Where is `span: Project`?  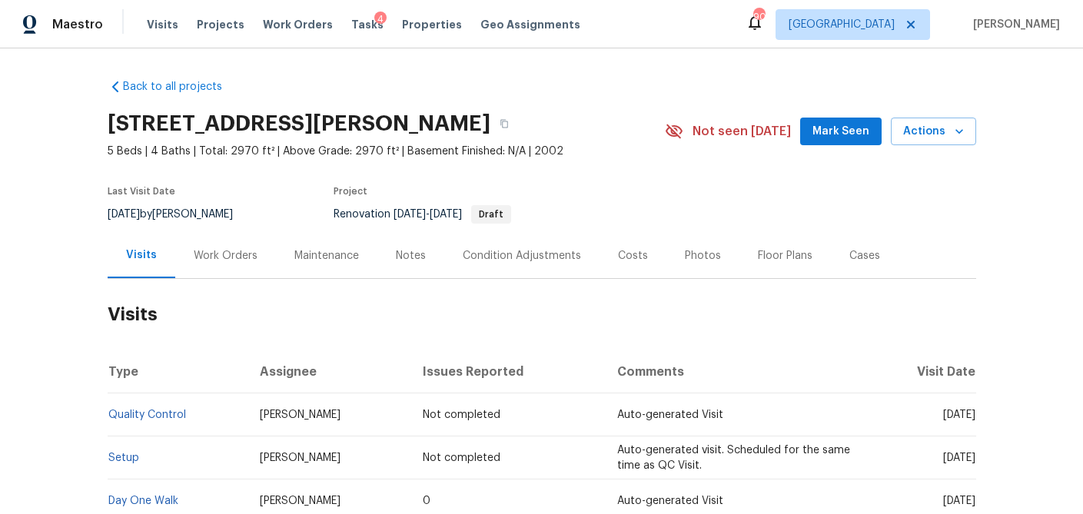
span: Project is located at coordinates (350, 191).